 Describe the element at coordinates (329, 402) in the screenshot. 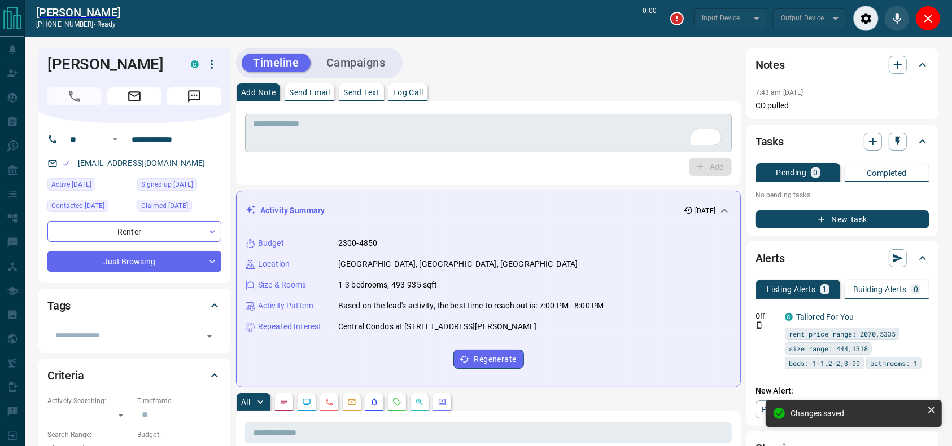

I see `svg: Calls` at that location.